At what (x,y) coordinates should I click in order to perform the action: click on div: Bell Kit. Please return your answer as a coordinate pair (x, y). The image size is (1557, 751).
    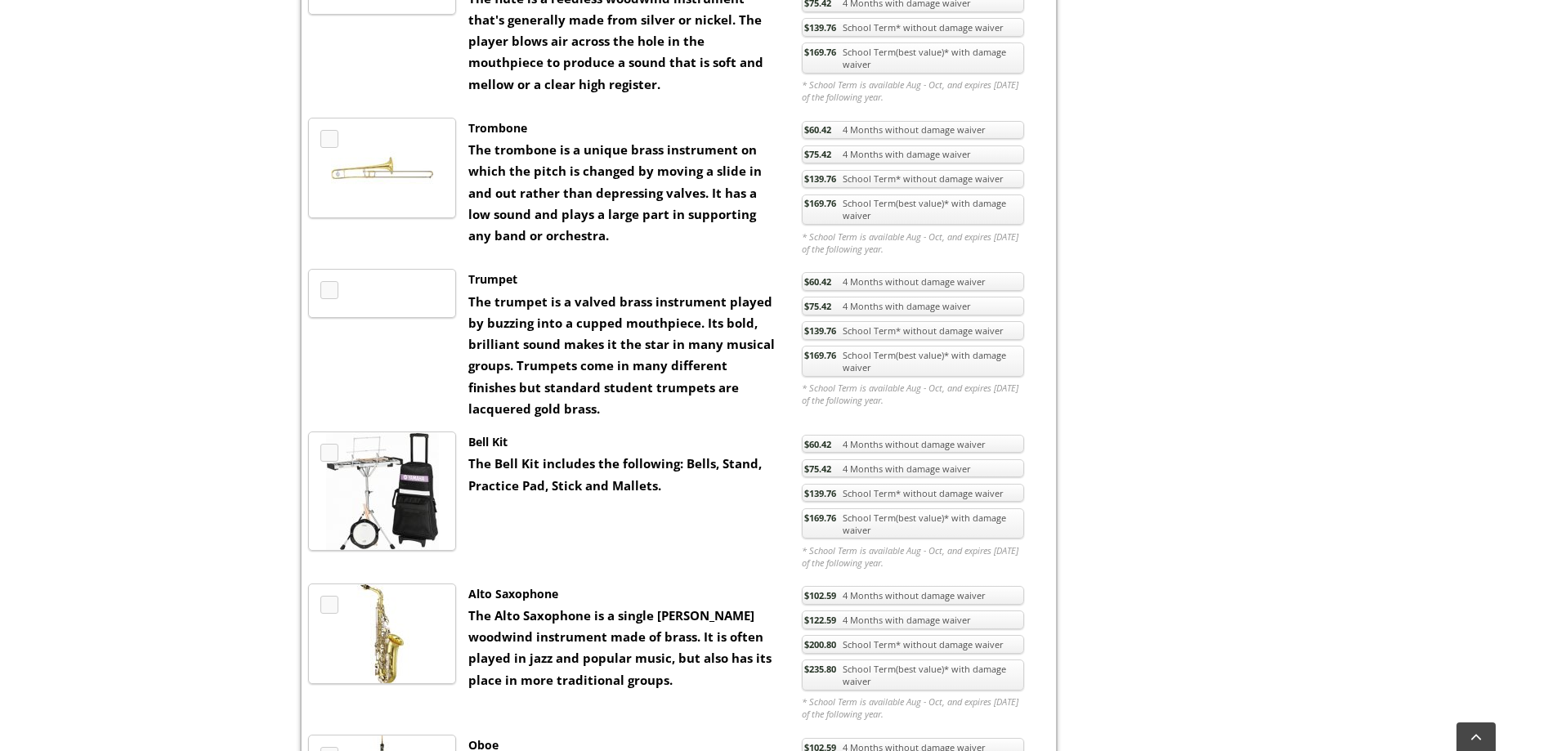
    Looking at the image, I should click on (623, 442).